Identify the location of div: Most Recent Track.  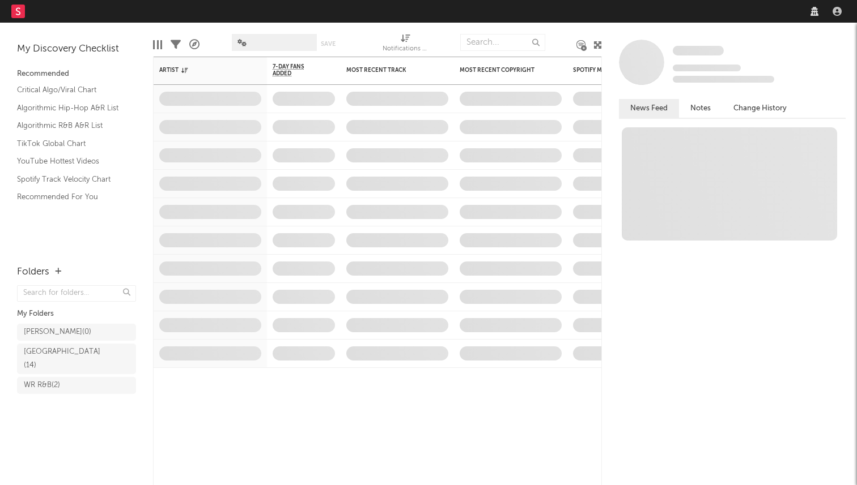
(389, 70).